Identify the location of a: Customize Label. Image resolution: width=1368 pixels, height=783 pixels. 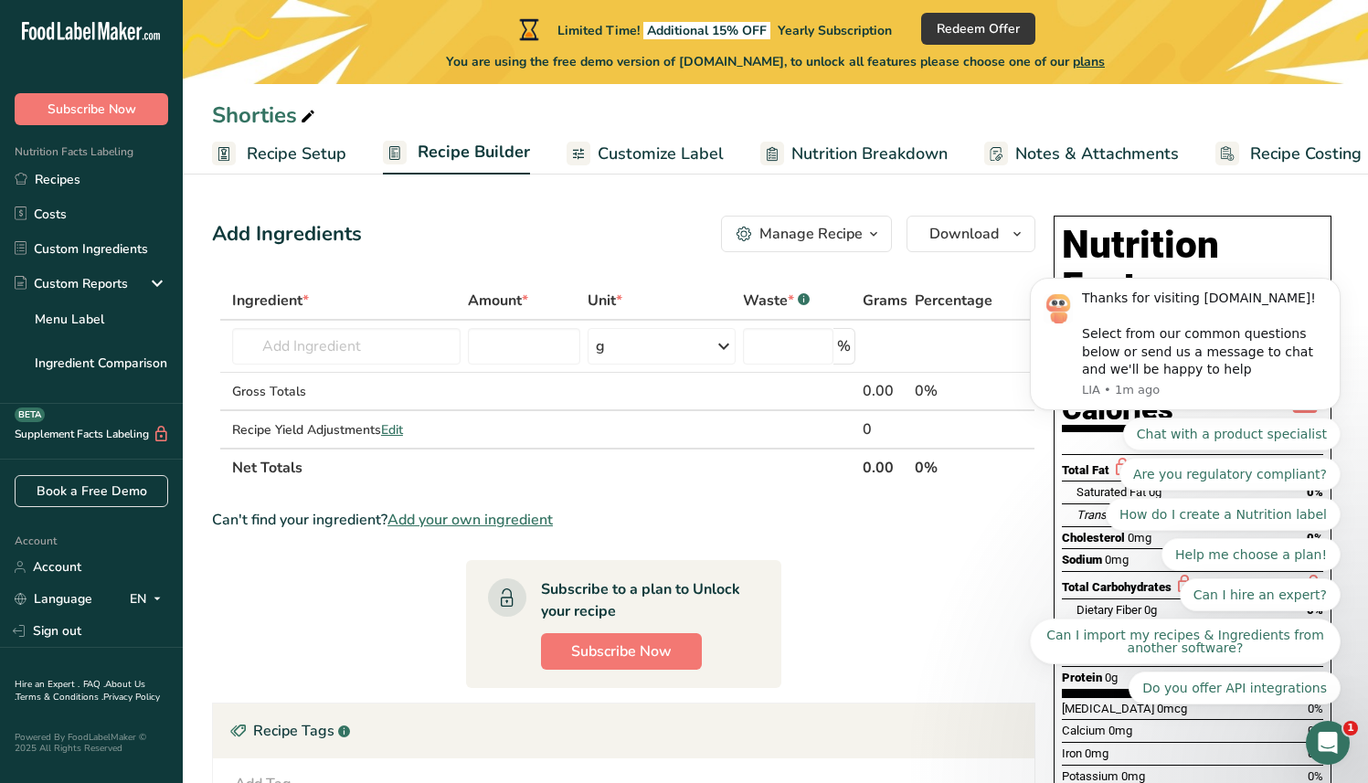
(645, 153).